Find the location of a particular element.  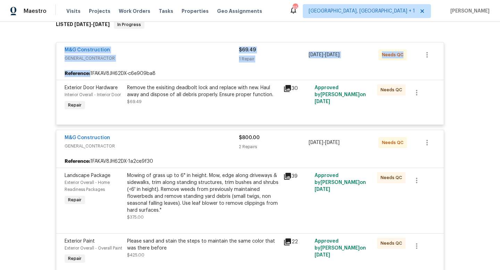

span: Exterior Paint is located at coordinates (80, 241).